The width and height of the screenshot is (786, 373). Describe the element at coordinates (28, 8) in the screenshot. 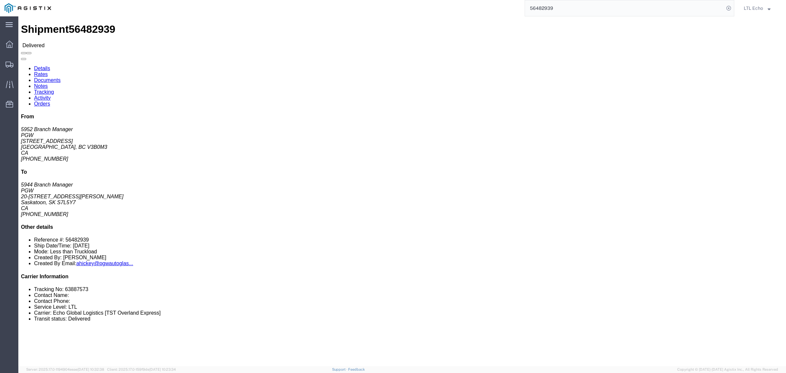

I see `img: logo` at that location.